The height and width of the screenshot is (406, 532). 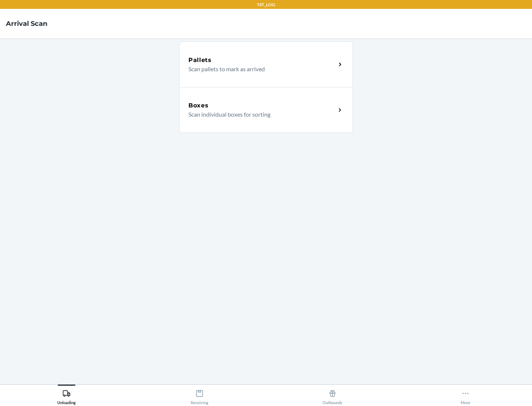 What do you see at coordinates (200, 396) in the screenshot?
I see `div: Receiving` at bounding box center [200, 396].